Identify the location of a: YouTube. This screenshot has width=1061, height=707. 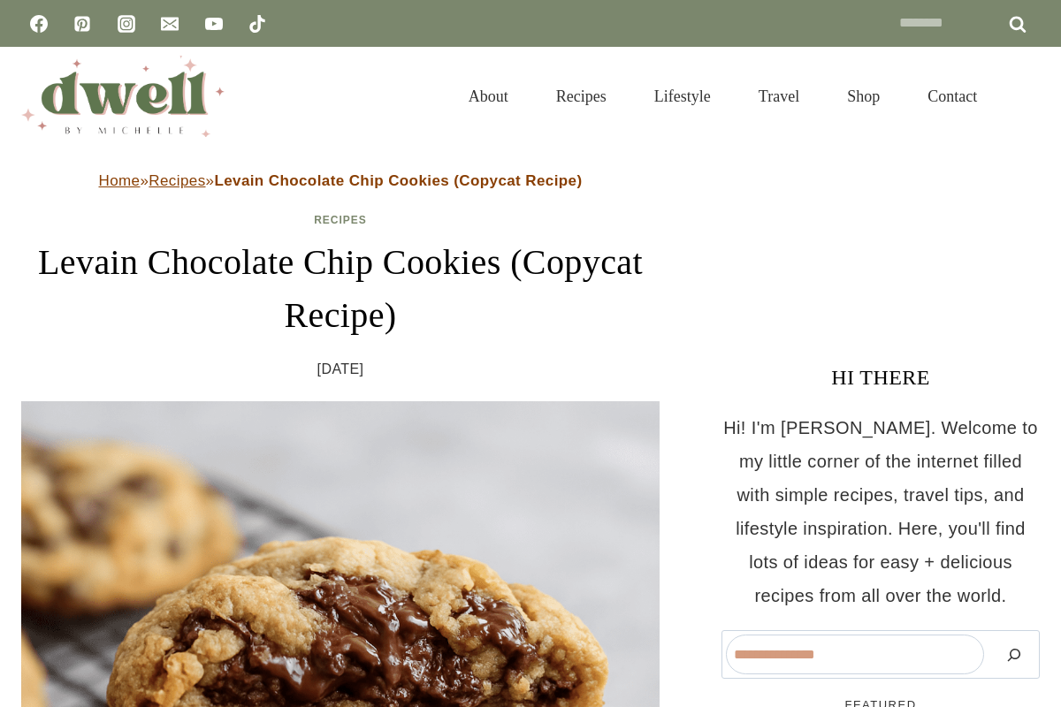
(214, 24).